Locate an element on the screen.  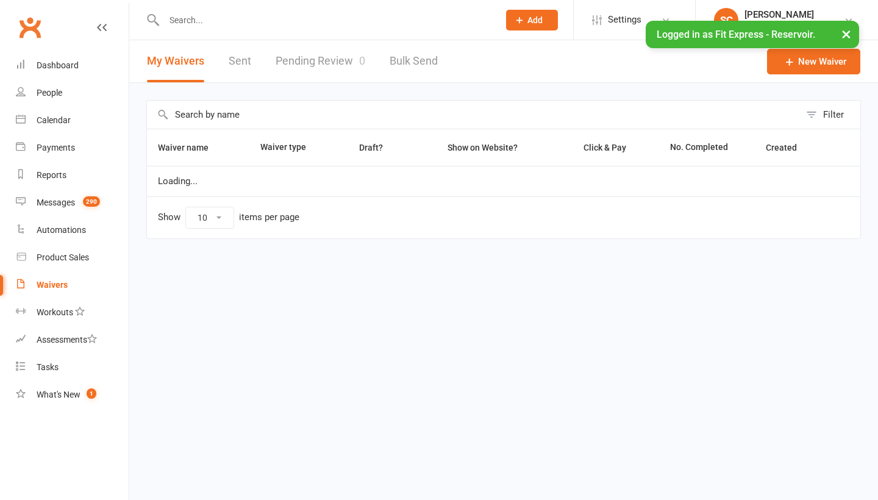
a: What's New1 is located at coordinates (72, 394).